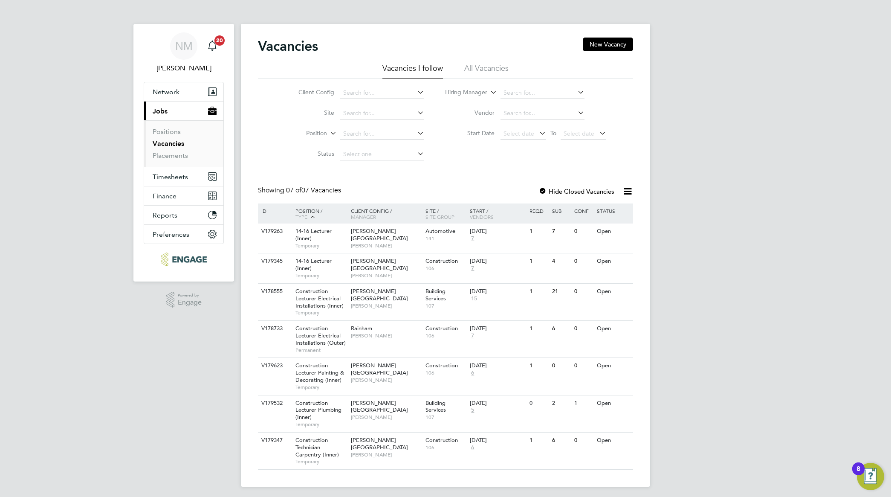 The height and width of the screenshot is (497, 891). Describe the element at coordinates (302, 133) in the screenshot. I see `label: Position` at that location.